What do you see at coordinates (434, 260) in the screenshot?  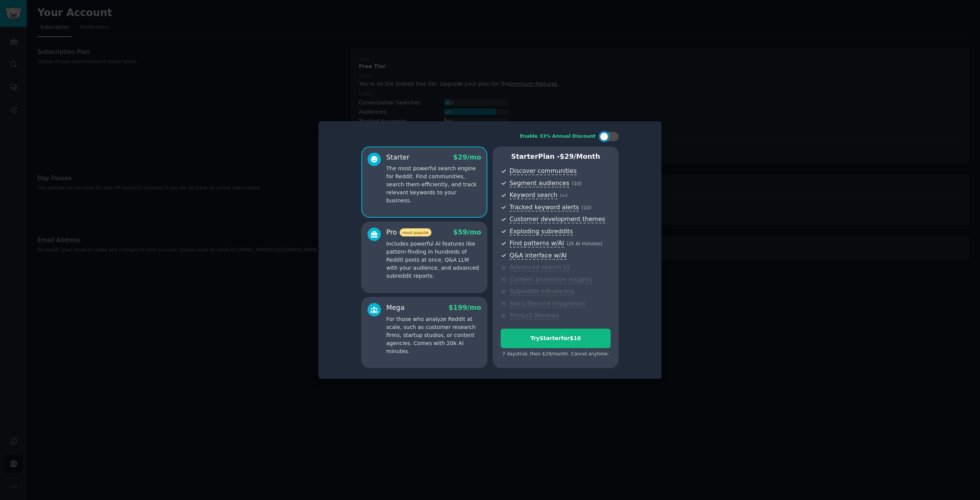 I see `p: Includes powerful AI features like pattern-finding in hundreds of Reddit posts at once, Q&A LLM w...` at bounding box center [434, 260].